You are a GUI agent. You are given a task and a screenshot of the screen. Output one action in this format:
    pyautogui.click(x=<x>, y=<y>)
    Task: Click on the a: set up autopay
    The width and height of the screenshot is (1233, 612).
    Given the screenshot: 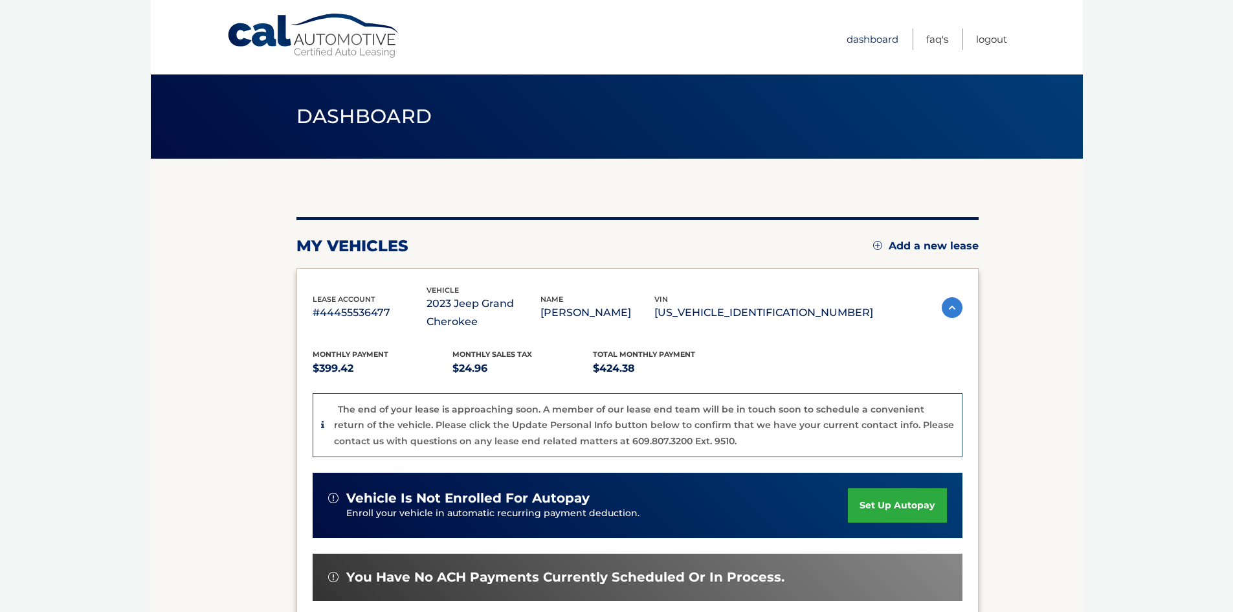 What is the action you would take?
    pyautogui.click(x=897, y=505)
    